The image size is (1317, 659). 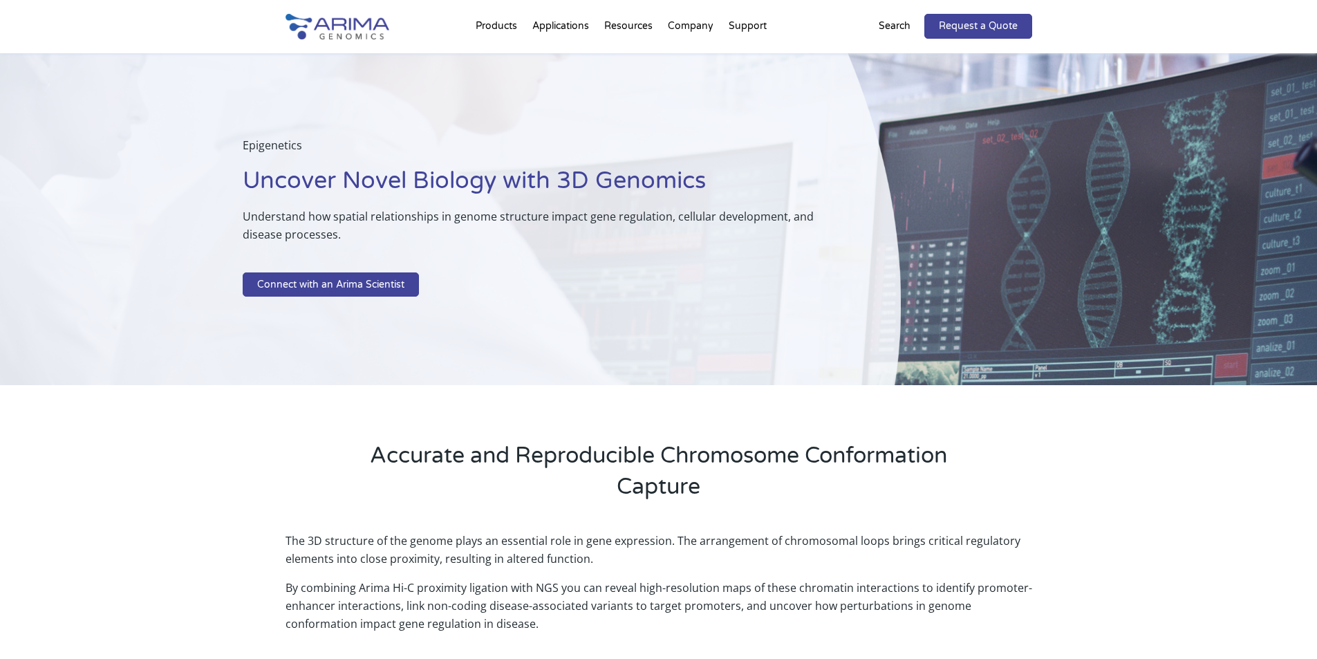 What do you see at coordinates (537, 151) in the screenshot?
I see `p: Epigenetics` at bounding box center [537, 151].